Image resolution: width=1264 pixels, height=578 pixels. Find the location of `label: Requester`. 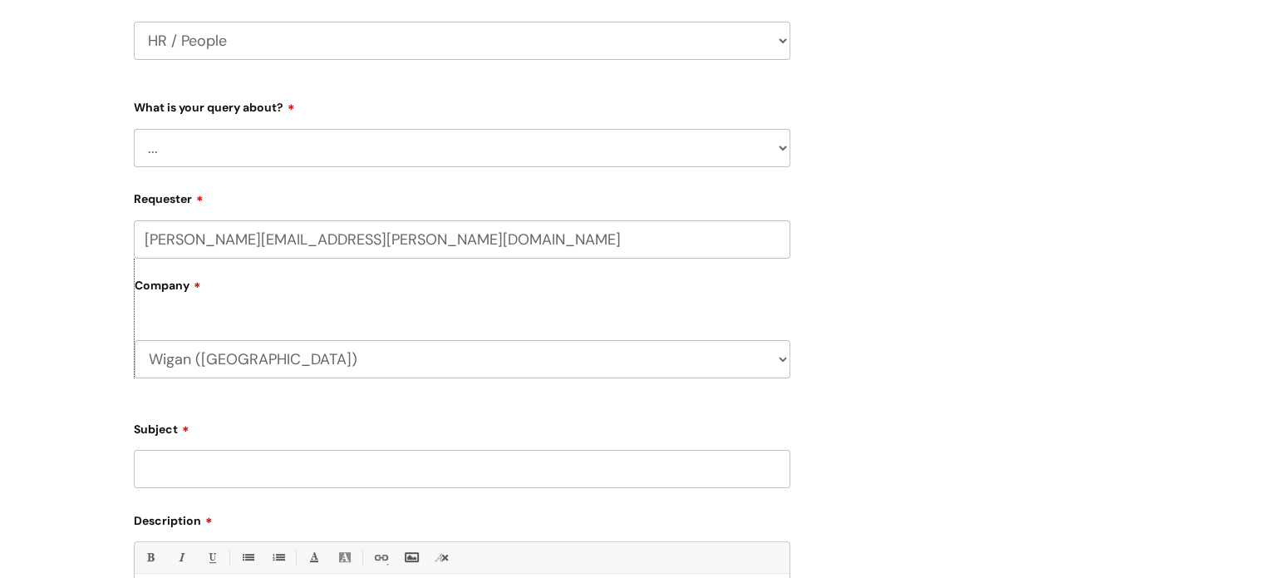

label: Requester is located at coordinates (462, 196).